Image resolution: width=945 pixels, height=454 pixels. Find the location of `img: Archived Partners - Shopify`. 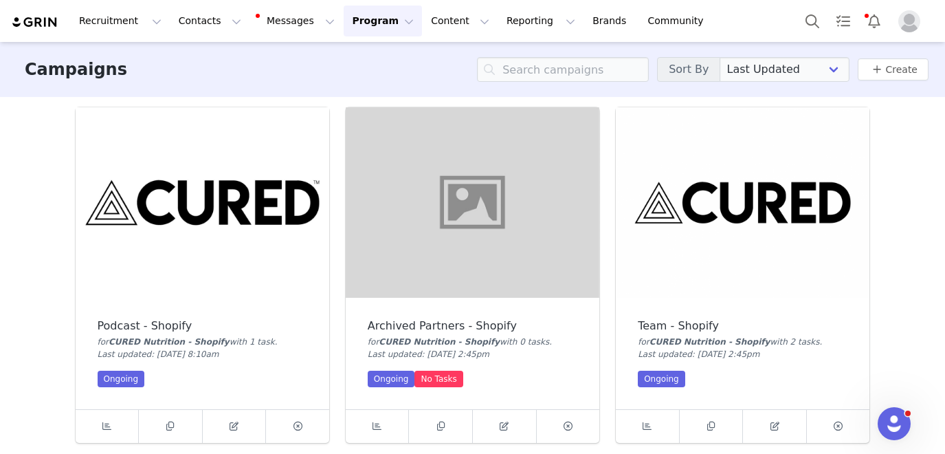

img: Archived Partners - Shopify is located at coordinates (472, 202).